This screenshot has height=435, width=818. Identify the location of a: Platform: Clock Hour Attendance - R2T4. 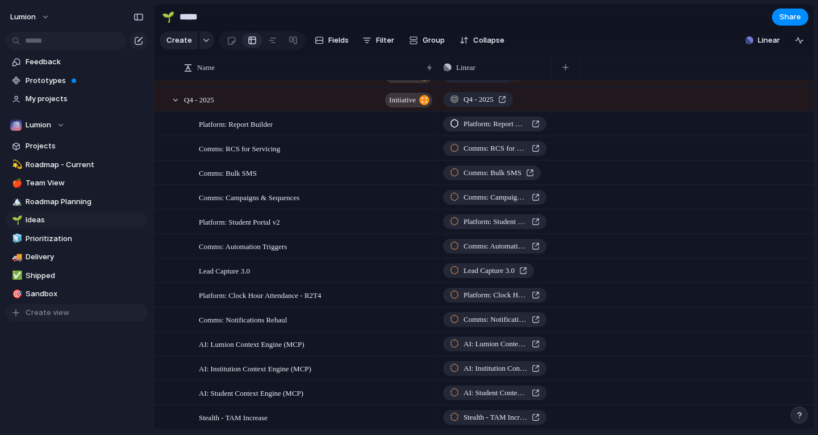
(495, 295).